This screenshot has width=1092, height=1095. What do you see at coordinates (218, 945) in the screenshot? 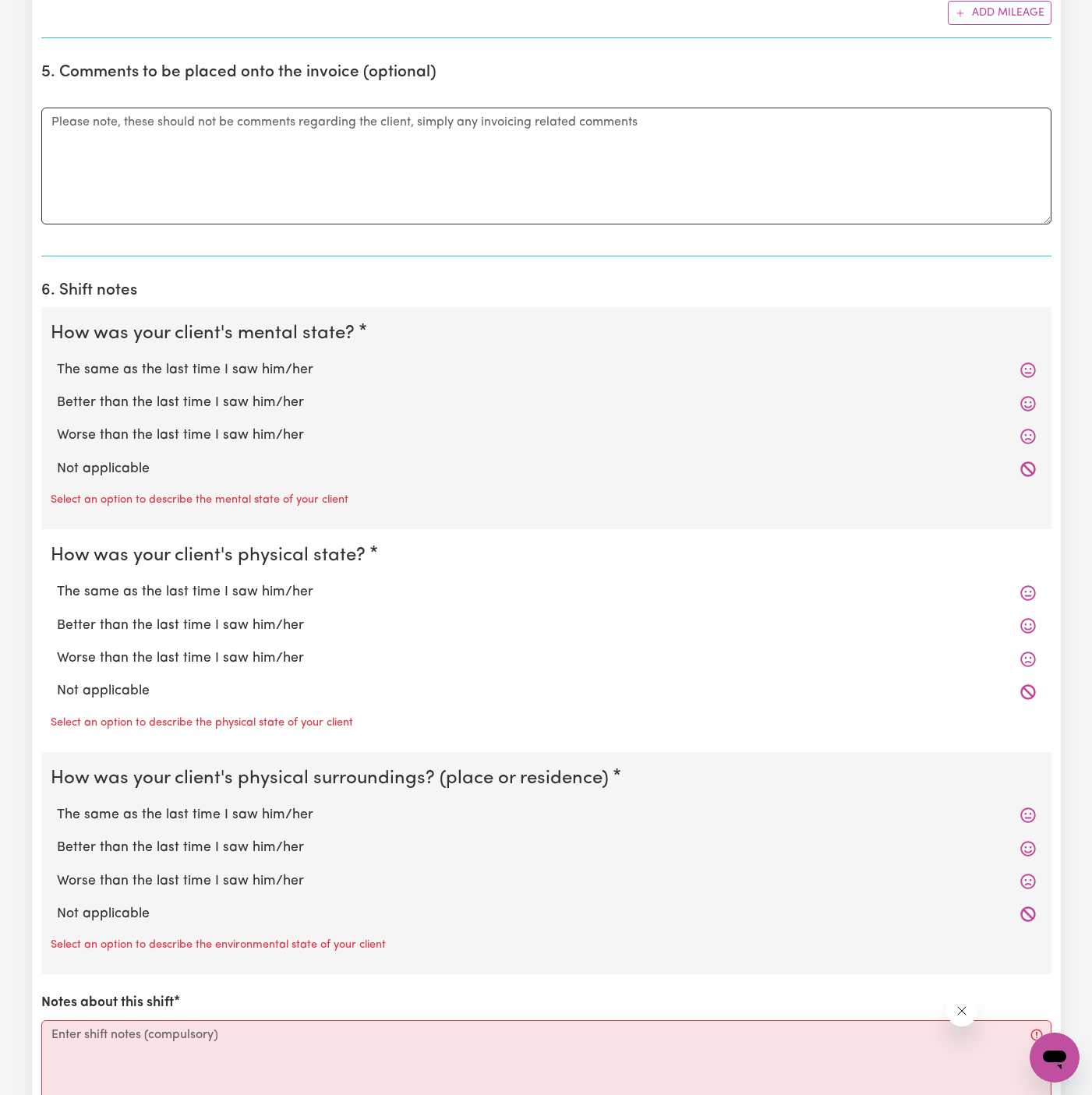
I see `p: Select an option to describe the environmental state of your client` at bounding box center [218, 945].